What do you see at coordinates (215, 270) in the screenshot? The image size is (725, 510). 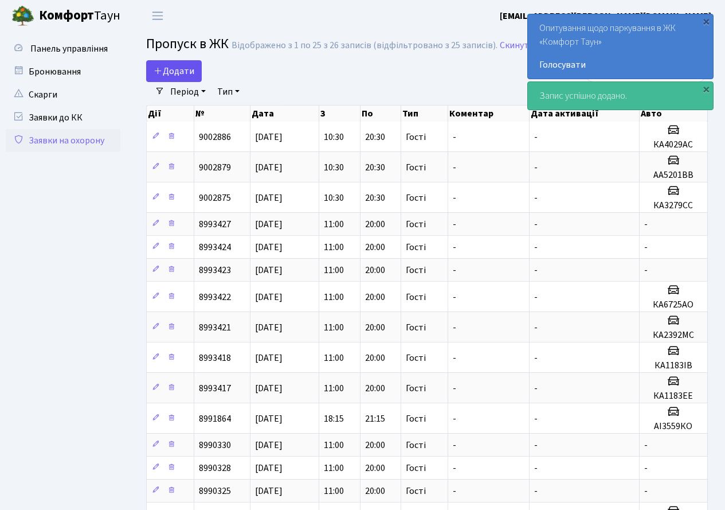 I see `span: 8993423` at bounding box center [215, 270].